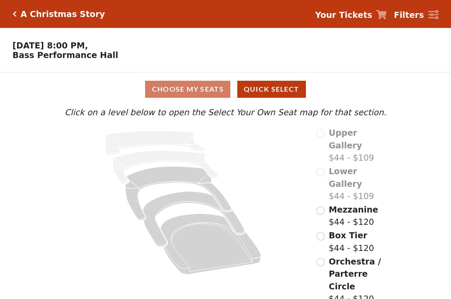 This screenshot has width=451, height=299. I want to click on a: Your Tickets, so click(351, 15).